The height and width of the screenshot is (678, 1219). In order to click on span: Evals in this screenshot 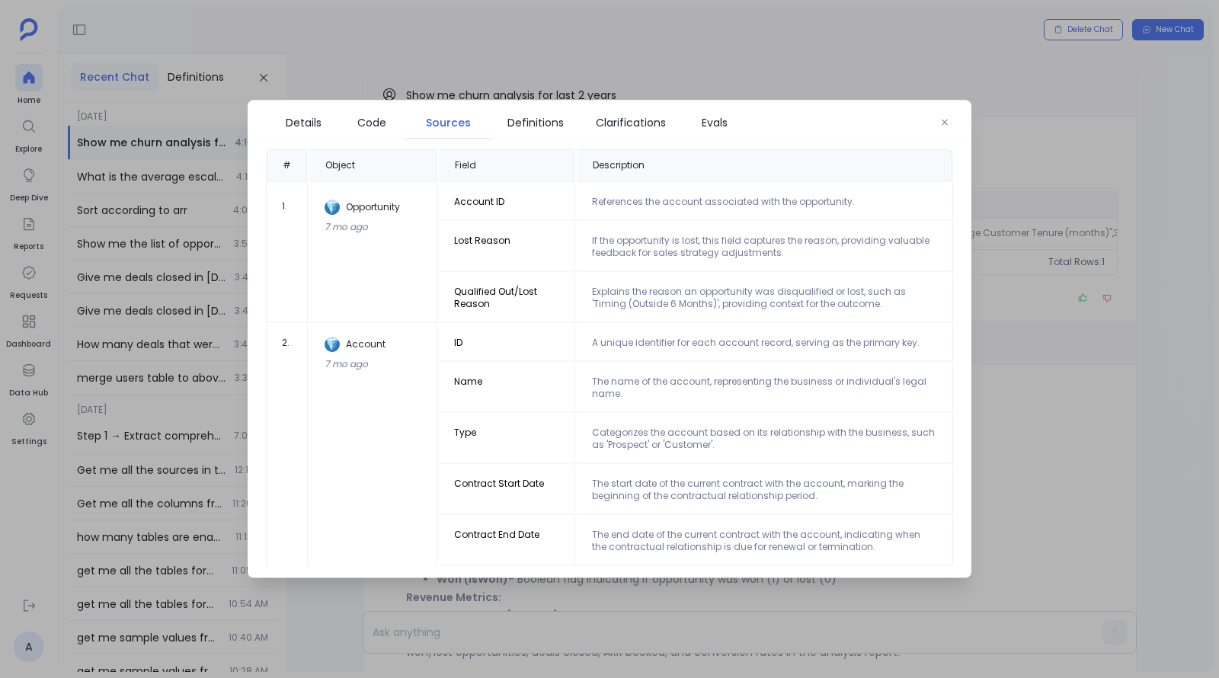, I will do `click(715, 123)`.